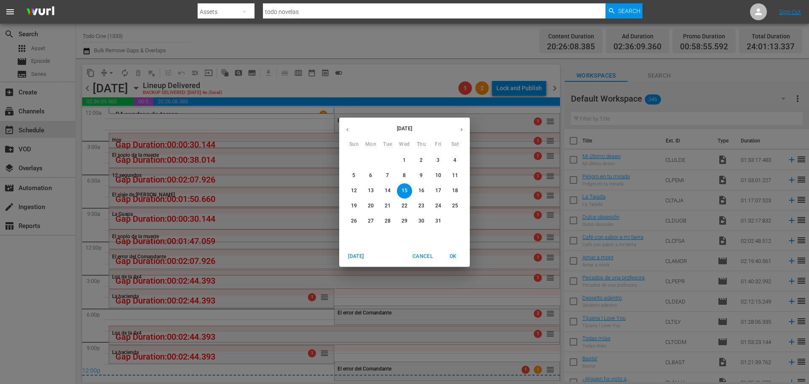 This screenshot has width=809, height=384. I want to click on p: 27, so click(371, 221).